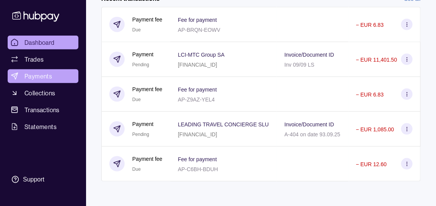 The height and width of the screenshot is (206, 436). What do you see at coordinates (196, 99) in the screenshot?
I see `p: AP-Z9AZ-YEL4` at bounding box center [196, 99].